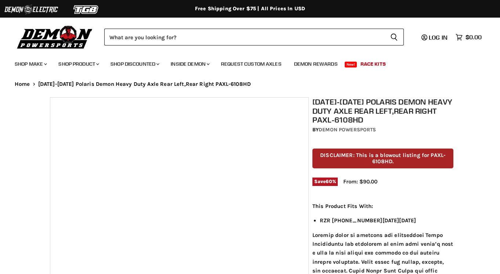  What do you see at coordinates (245, 62) in the screenshot?
I see `ul: Main menu` at bounding box center [245, 62].